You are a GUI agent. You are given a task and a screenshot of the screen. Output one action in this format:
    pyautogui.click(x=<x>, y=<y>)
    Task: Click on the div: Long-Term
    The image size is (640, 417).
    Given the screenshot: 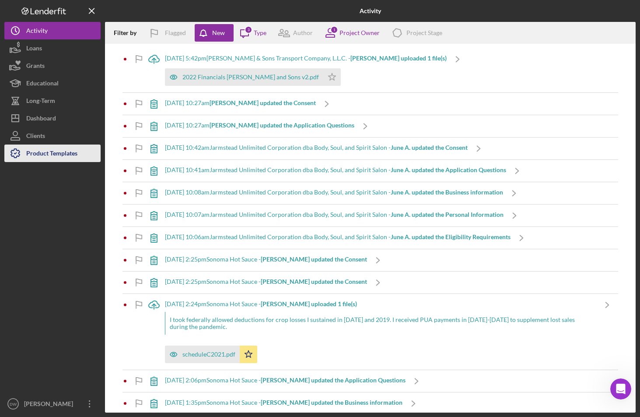 What is the action you would take?
    pyautogui.click(x=41, y=102)
    